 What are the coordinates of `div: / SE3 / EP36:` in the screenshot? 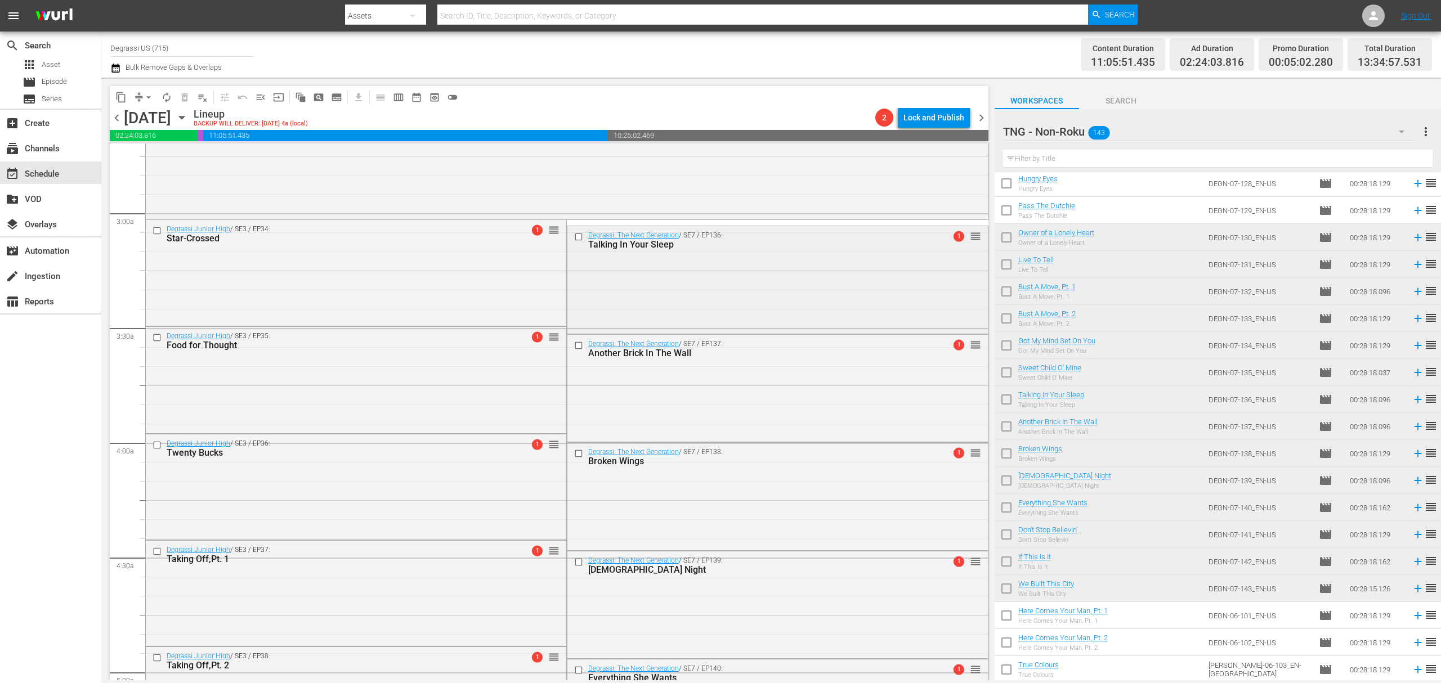 It's located at (336, 449).